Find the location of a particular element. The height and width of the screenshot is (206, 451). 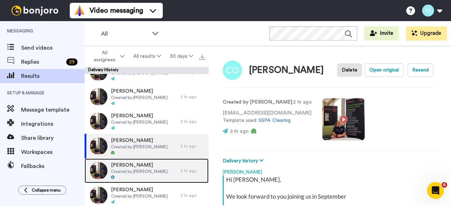

span: Send videos is located at coordinates (53, 48).